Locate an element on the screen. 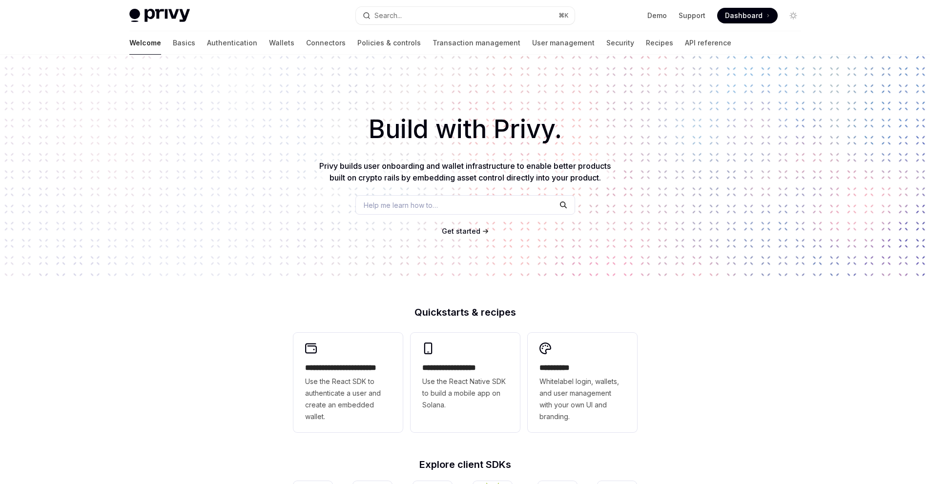 The height and width of the screenshot is (484, 930). a: Authentication is located at coordinates (232, 43).